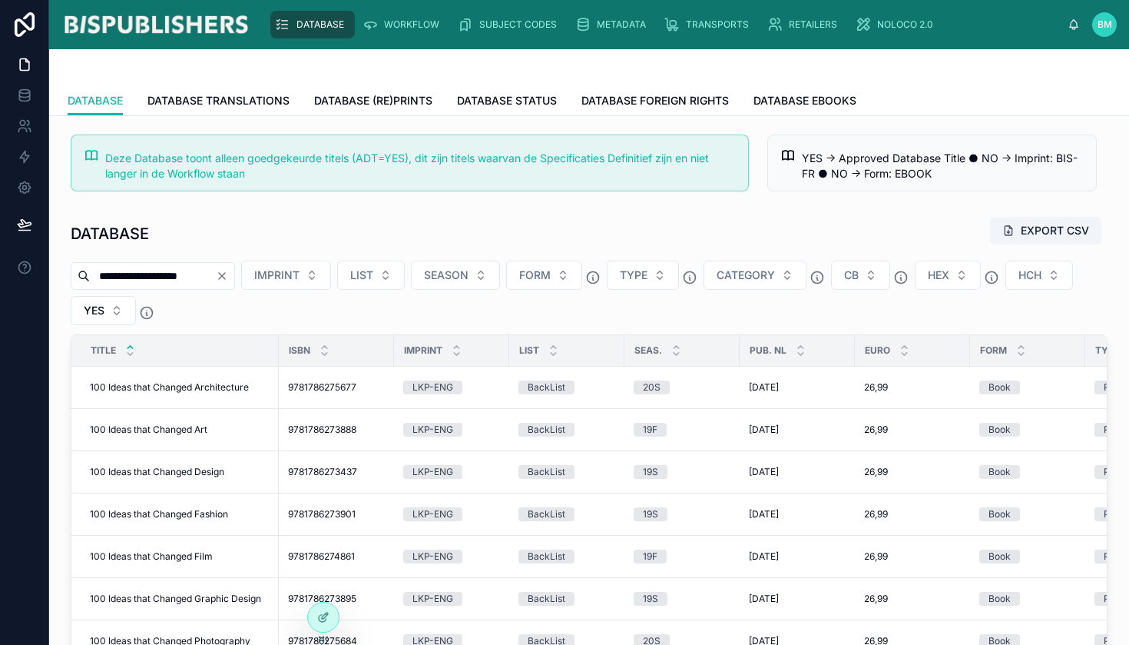 The width and height of the screenshot is (1129, 645). What do you see at coordinates (652, 387) in the screenshot?
I see `div: 20S` at bounding box center [652, 387].